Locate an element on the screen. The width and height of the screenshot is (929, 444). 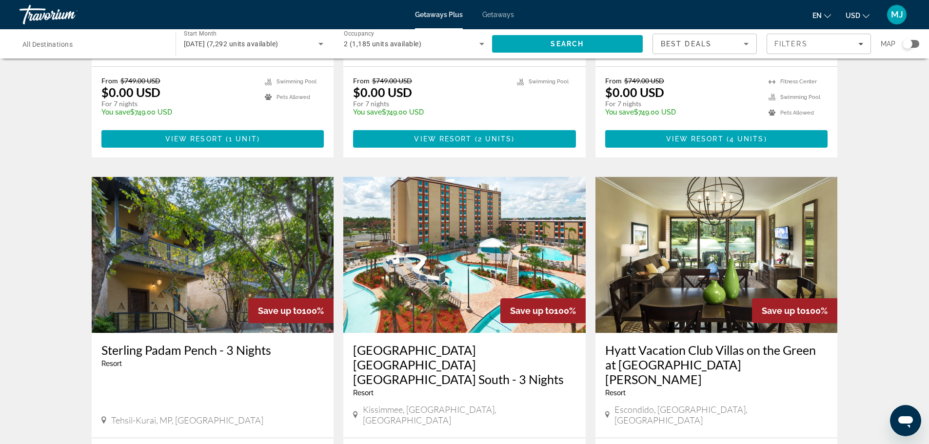
button: Search is located at coordinates (568, 44).